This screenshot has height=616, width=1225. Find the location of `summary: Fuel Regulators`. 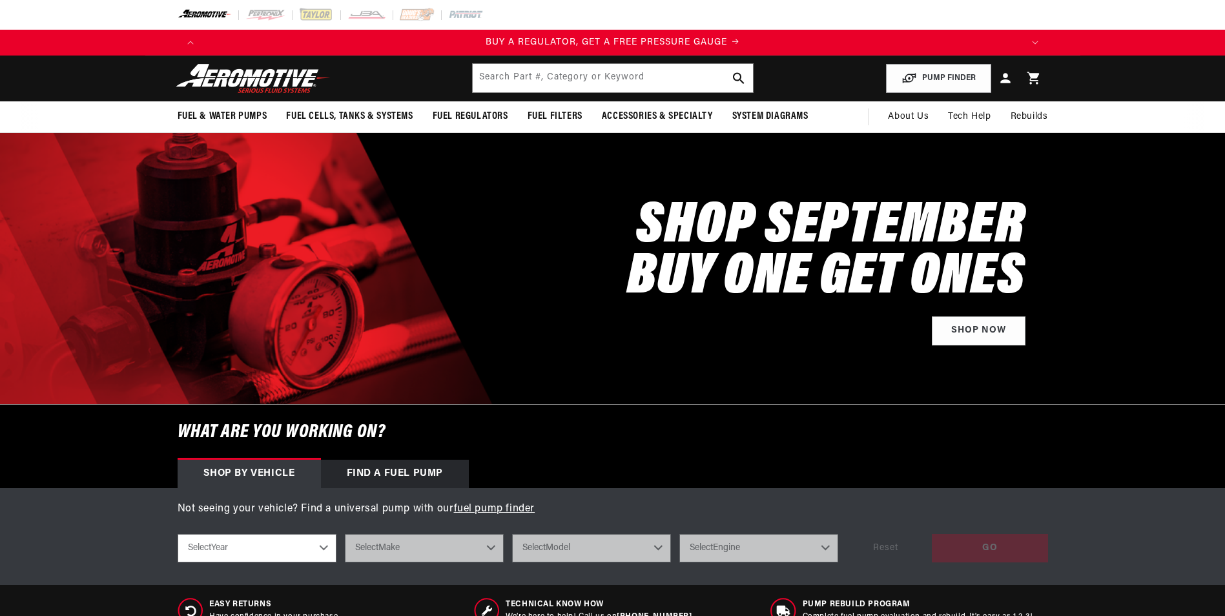

summary: Fuel Regulators is located at coordinates (470, 116).